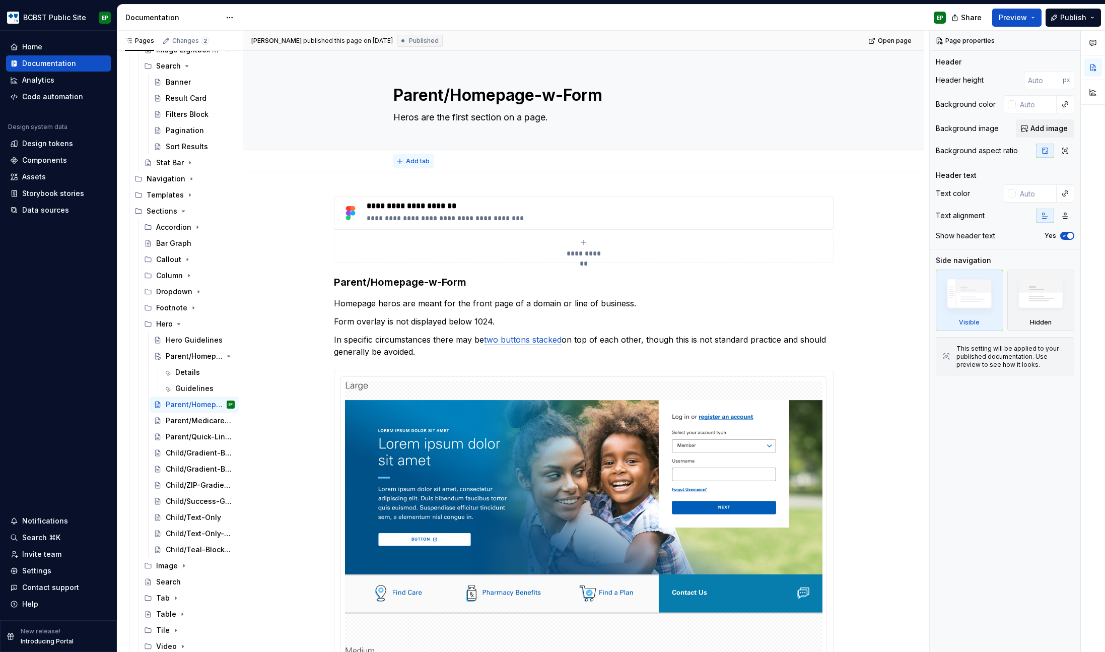  What do you see at coordinates (195, 404) in the screenshot?
I see `div: Parent/Homepage-w-Form` at bounding box center [195, 404].